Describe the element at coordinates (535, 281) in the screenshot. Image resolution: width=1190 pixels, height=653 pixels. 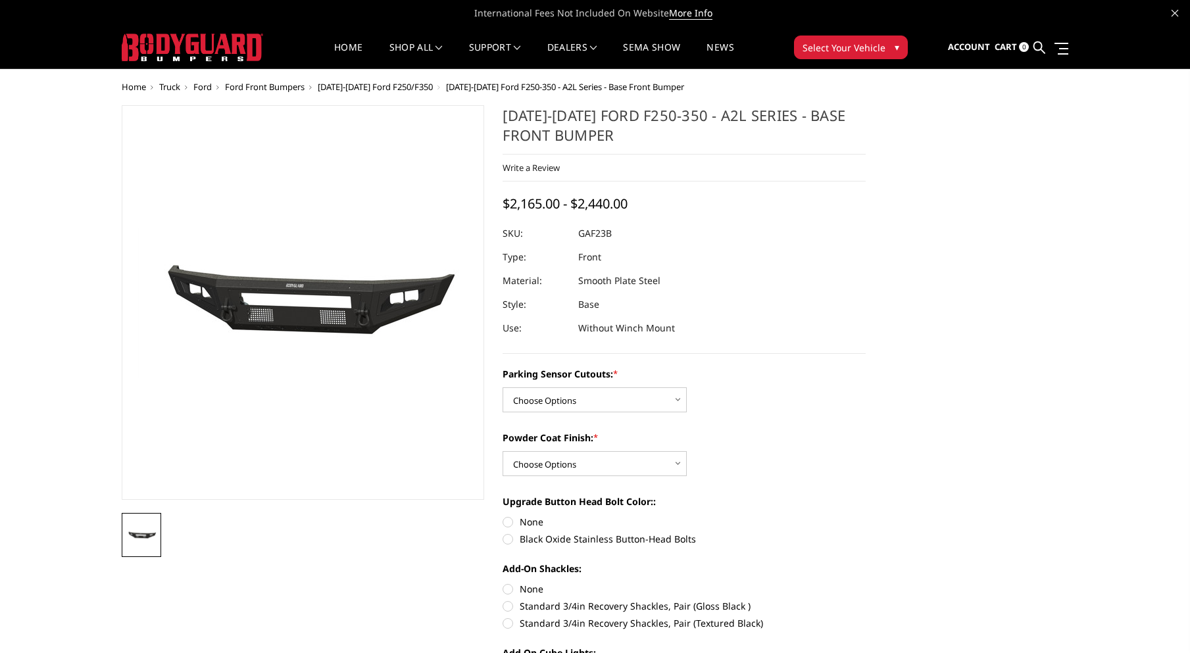
I see `dt: Material:` at that location.